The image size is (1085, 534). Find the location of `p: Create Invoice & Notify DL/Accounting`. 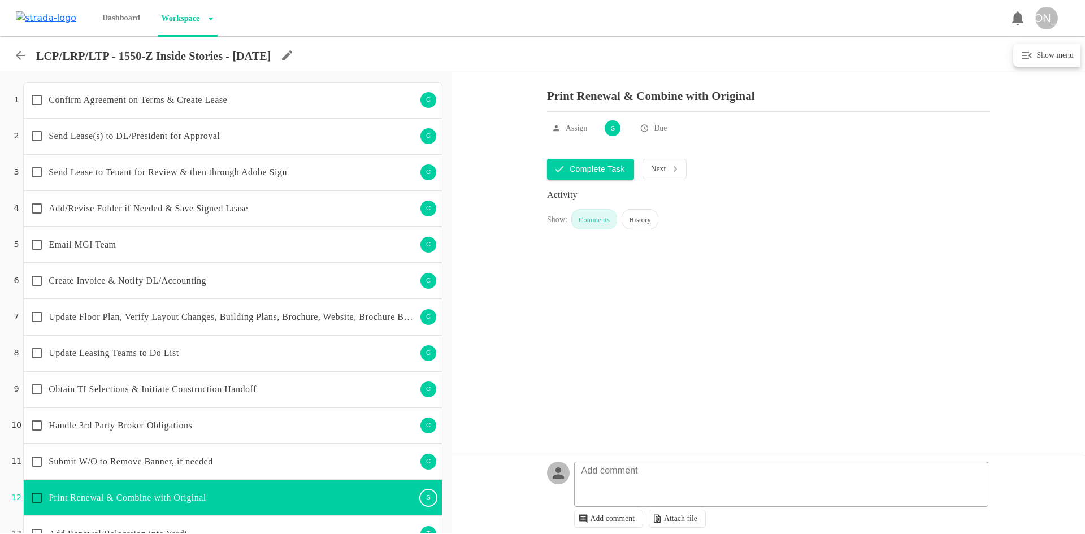

p: Create Invoice & Notify DL/Accounting is located at coordinates (232, 281).